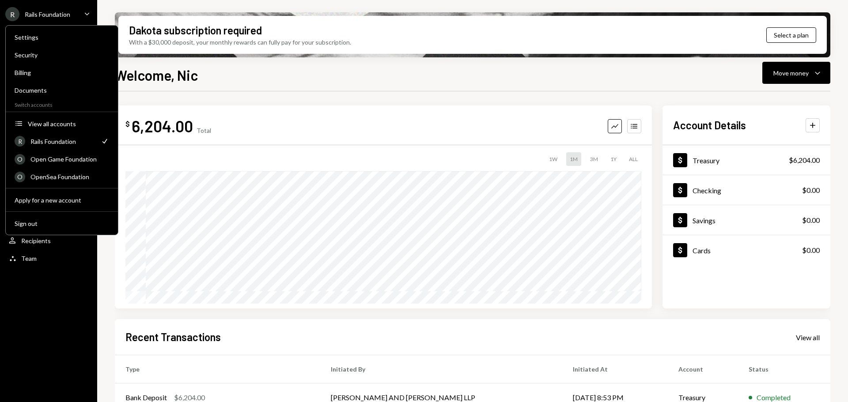 The width and height of the screenshot is (848, 402). I want to click on th: Account, so click(702, 370).